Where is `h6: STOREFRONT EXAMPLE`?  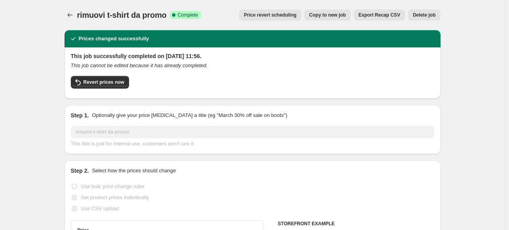 h6: STOREFRONT EXAMPLE is located at coordinates (356, 224).